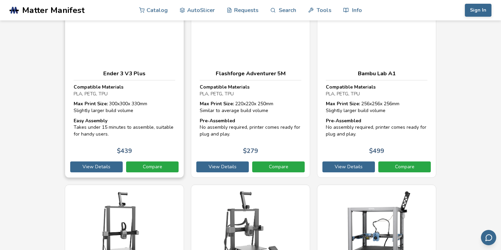 The height and width of the screenshot is (250, 501). Describe the element at coordinates (90, 121) in the screenshot. I see `strong: Easy Assembly` at that location.